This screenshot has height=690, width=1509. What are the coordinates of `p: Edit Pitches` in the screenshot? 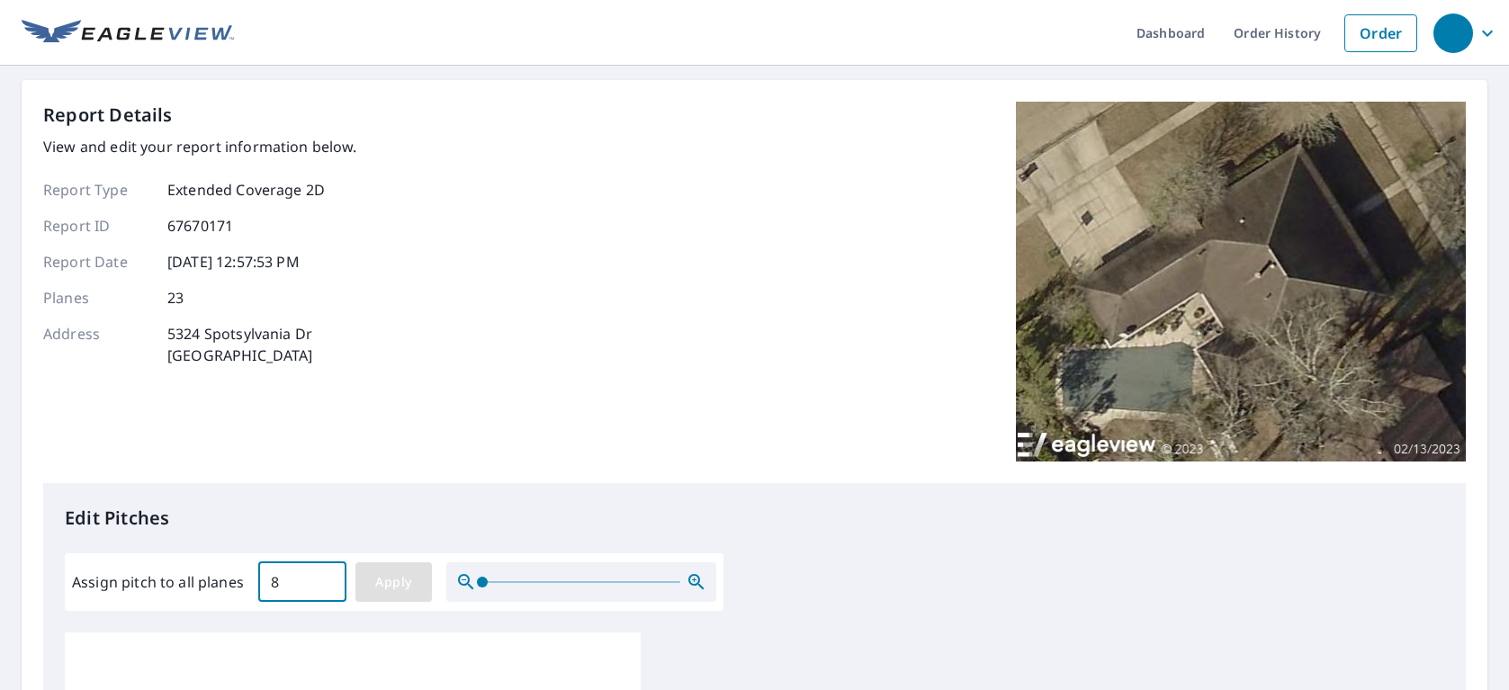 It's located at (754, 518).